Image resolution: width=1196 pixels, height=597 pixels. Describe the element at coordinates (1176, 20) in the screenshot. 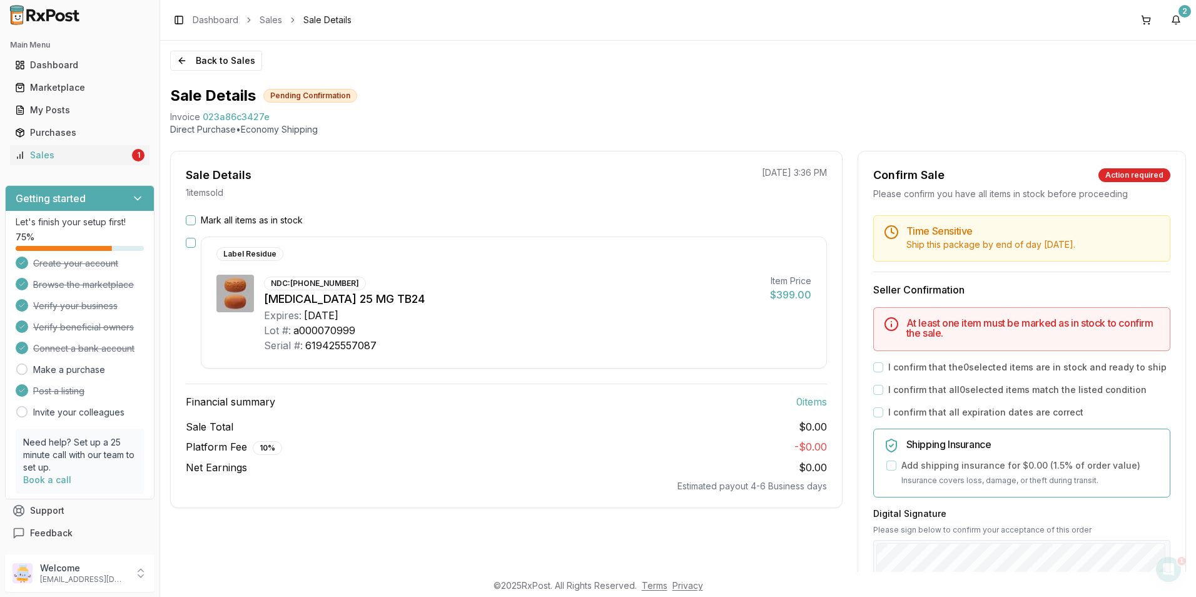

I see `button: 2` at that location.